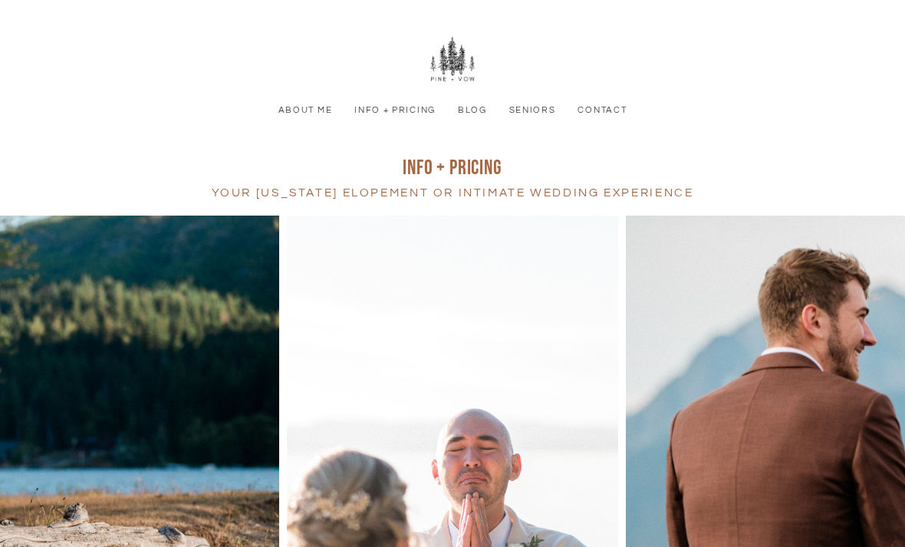 This screenshot has width=905, height=547. Describe the element at coordinates (472, 110) in the screenshot. I see `a: Blog` at that location.